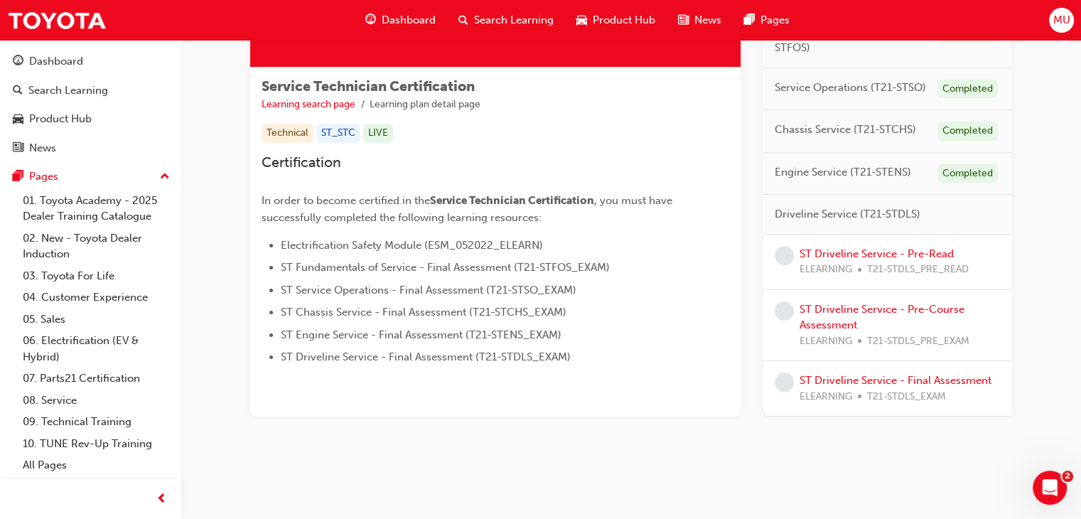  I want to click on a: Dashboard, so click(90, 61).